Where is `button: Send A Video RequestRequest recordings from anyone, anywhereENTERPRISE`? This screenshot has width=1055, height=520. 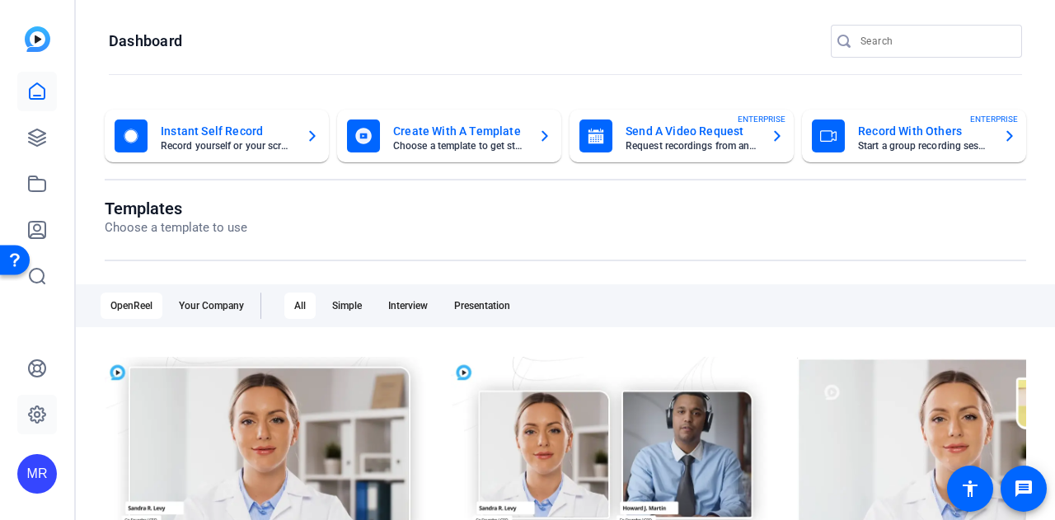 button: Send A Video RequestRequest recordings from anyone, anywhereENTERPRISE is located at coordinates (682, 136).